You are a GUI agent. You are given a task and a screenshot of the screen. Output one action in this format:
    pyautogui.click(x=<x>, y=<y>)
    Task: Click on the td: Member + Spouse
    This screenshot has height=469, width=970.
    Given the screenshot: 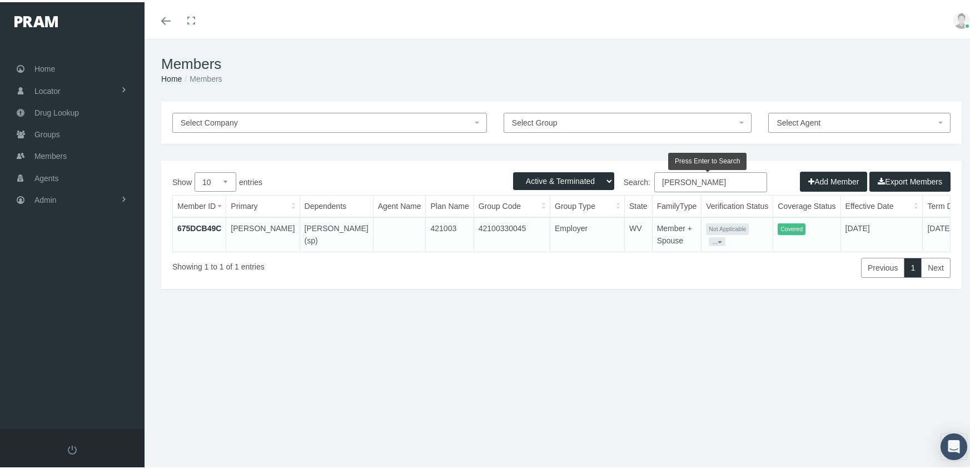 What is the action you would take?
    pyautogui.click(x=676, y=232)
    